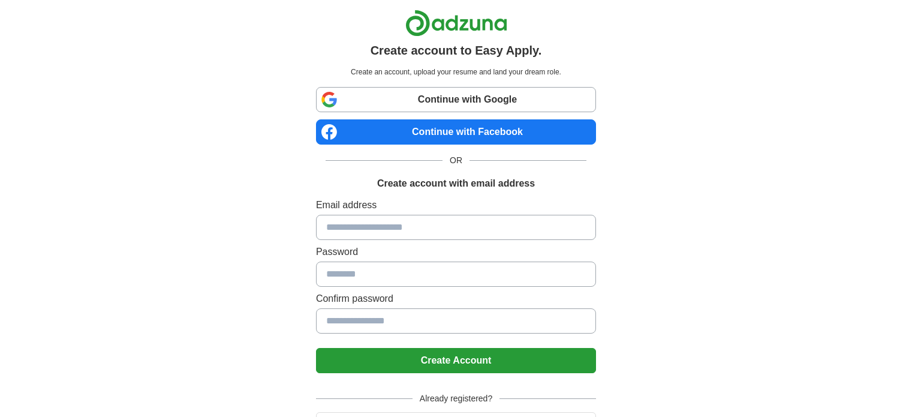  What do you see at coordinates (456, 252) in the screenshot?
I see `label: Password` at bounding box center [456, 252].